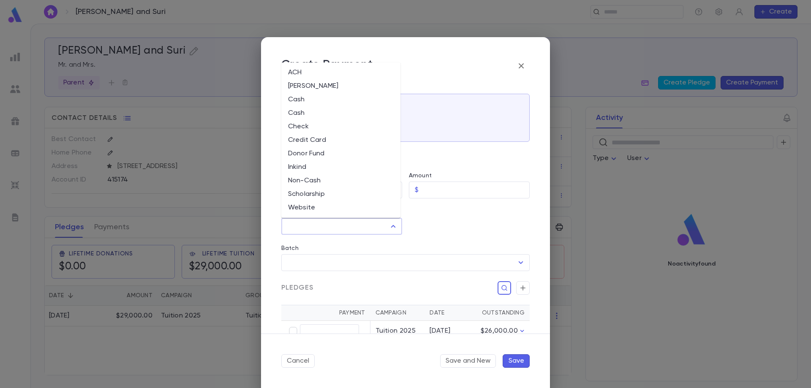 This screenshot has height=388, width=811. Describe the element at coordinates (521, 263) in the screenshot. I see `button: Open` at that location.